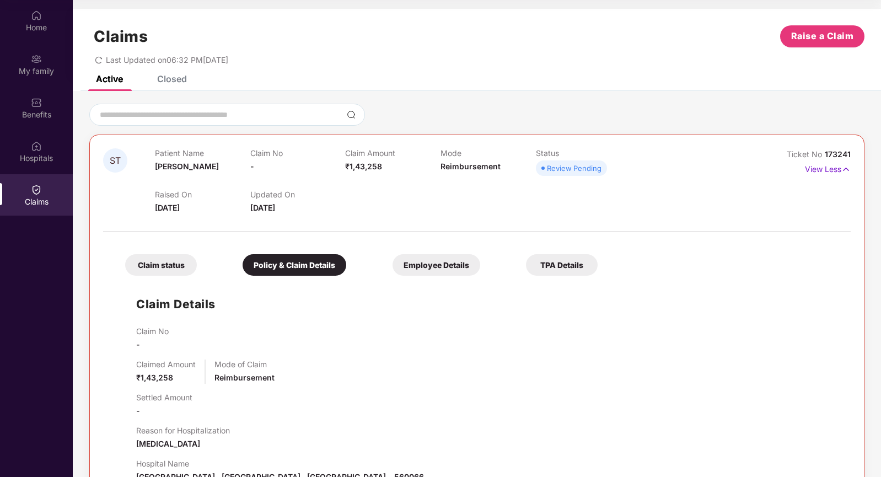 This screenshot has width=881, height=477. What do you see at coordinates (164, 397) in the screenshot?
I see `p: Settled Amount` at bounding box center [164, 397].